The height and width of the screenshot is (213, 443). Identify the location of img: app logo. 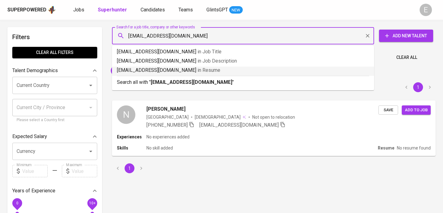
(52, 10).